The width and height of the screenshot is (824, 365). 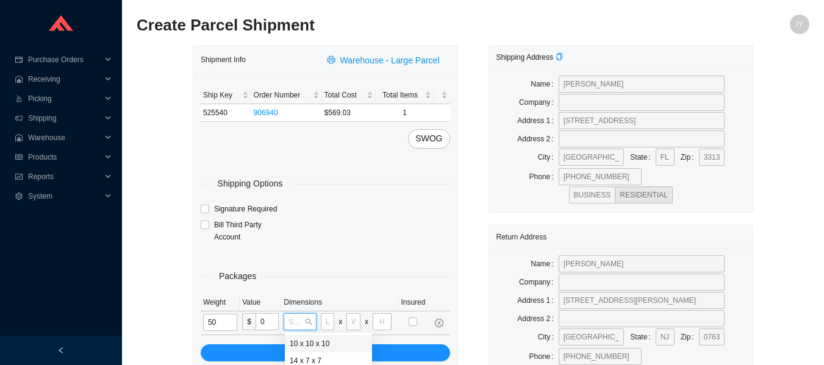 What do you see at coordinates (221, 95) in the screenshot?
I see `span: Ship Key` at bounding box center [221, 95].